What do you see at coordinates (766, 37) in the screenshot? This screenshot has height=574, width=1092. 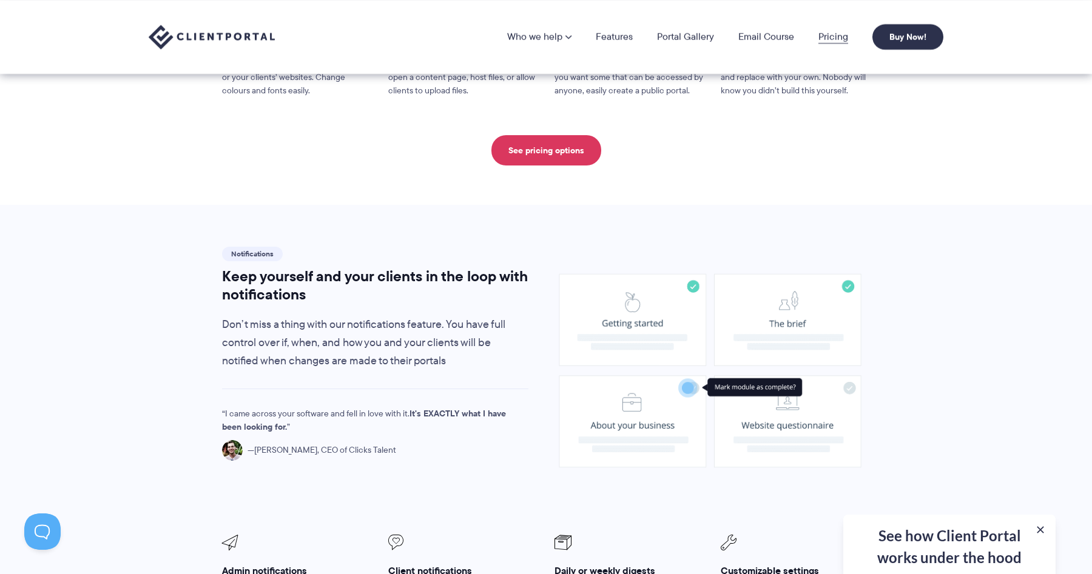 I see `a: Email Course` at bounding box center [766, 37].